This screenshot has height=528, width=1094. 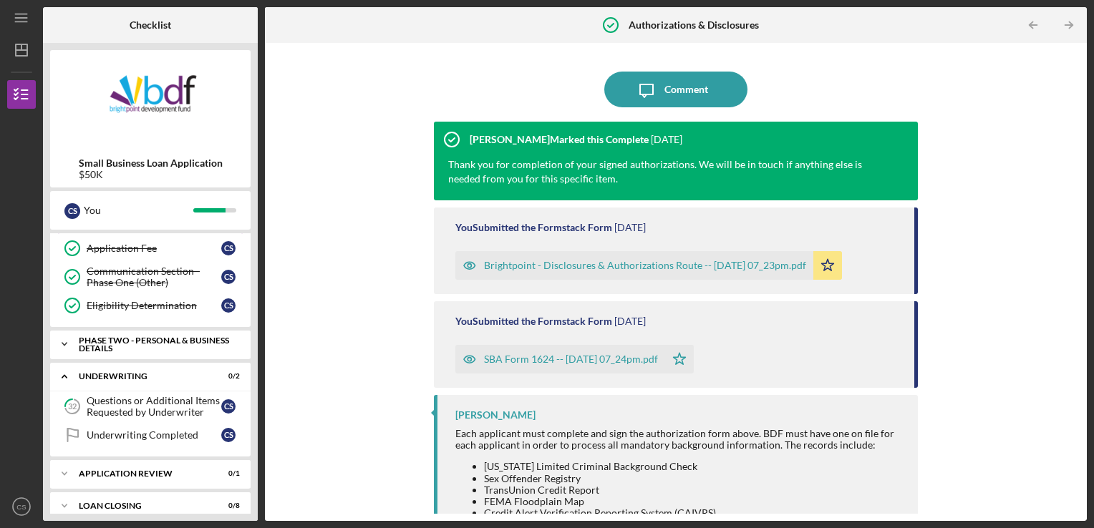 What do you see at coordinates (667, 140) in the screenshot?
I see `time: 2025-07-14 17:27` at bounding box center [667, 140].